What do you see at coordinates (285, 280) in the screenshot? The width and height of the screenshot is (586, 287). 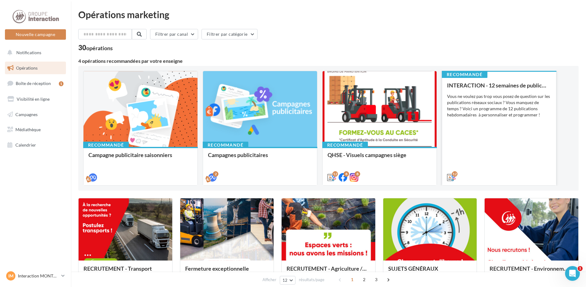 I see `span: 12` at bounding box center [285, 280].